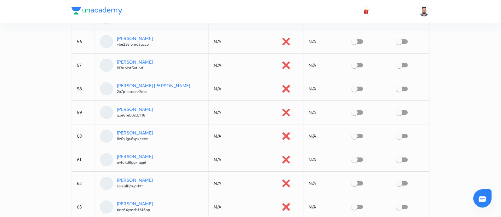  Describe the element at coordinates (366, 11) in the screenshot. I see `button: avatar` at that location.